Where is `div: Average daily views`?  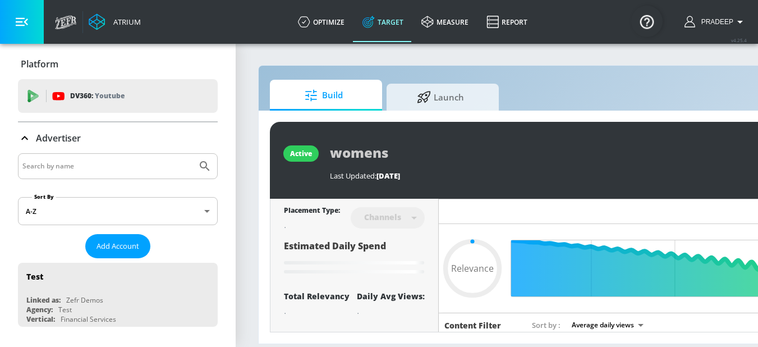
div: Average daily views is located at coordinates (606, 324).